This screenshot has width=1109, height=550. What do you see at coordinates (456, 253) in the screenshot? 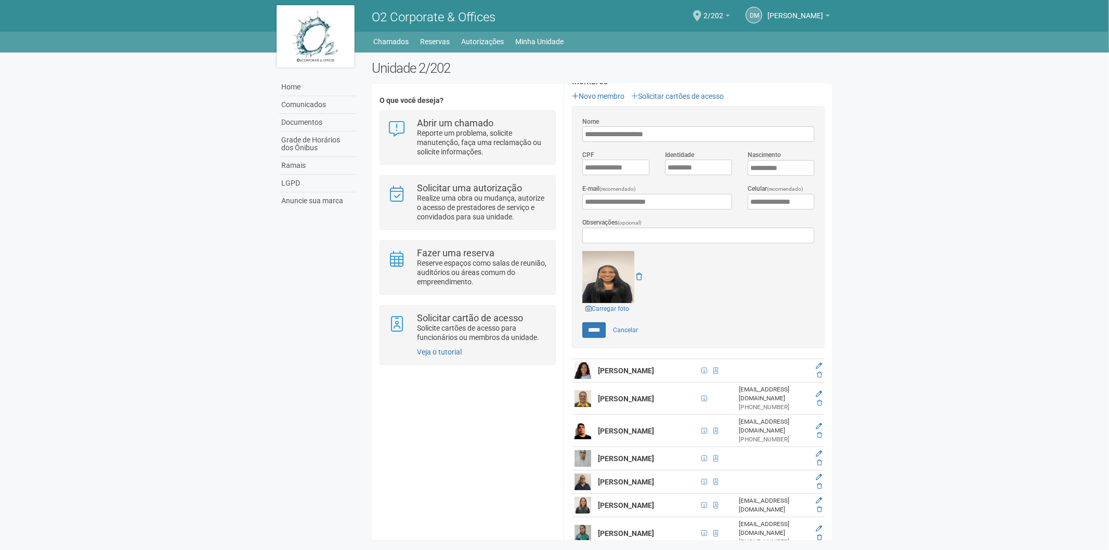
I see `strong: Fazer uma reserva` at bounding box center [456, 253].